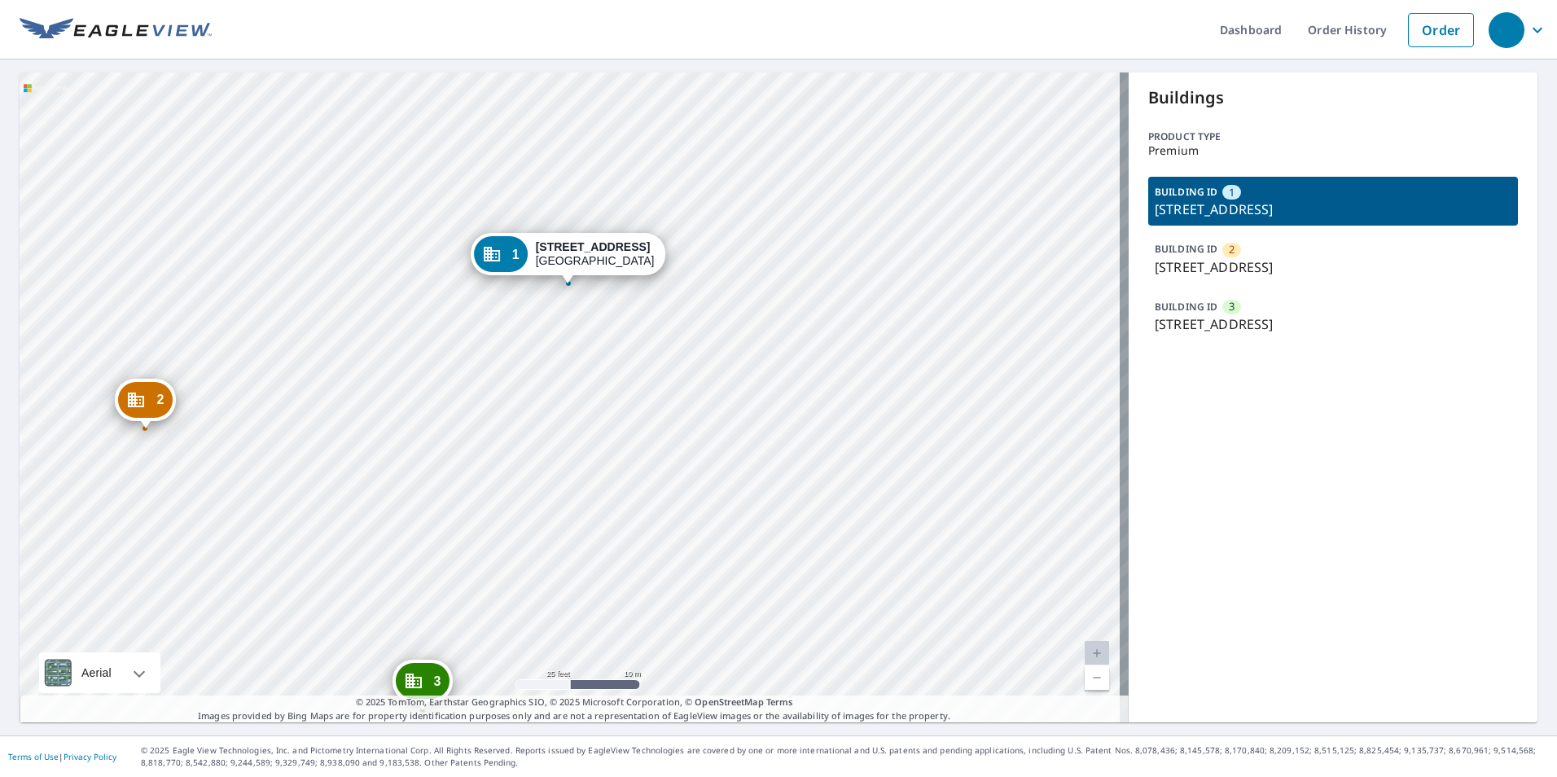  What do you see at coordinates (1097, 653) in the screenshot?
I see `a: Current Level 20, Zoom In Disabled` at bounding box center [1097, 653].